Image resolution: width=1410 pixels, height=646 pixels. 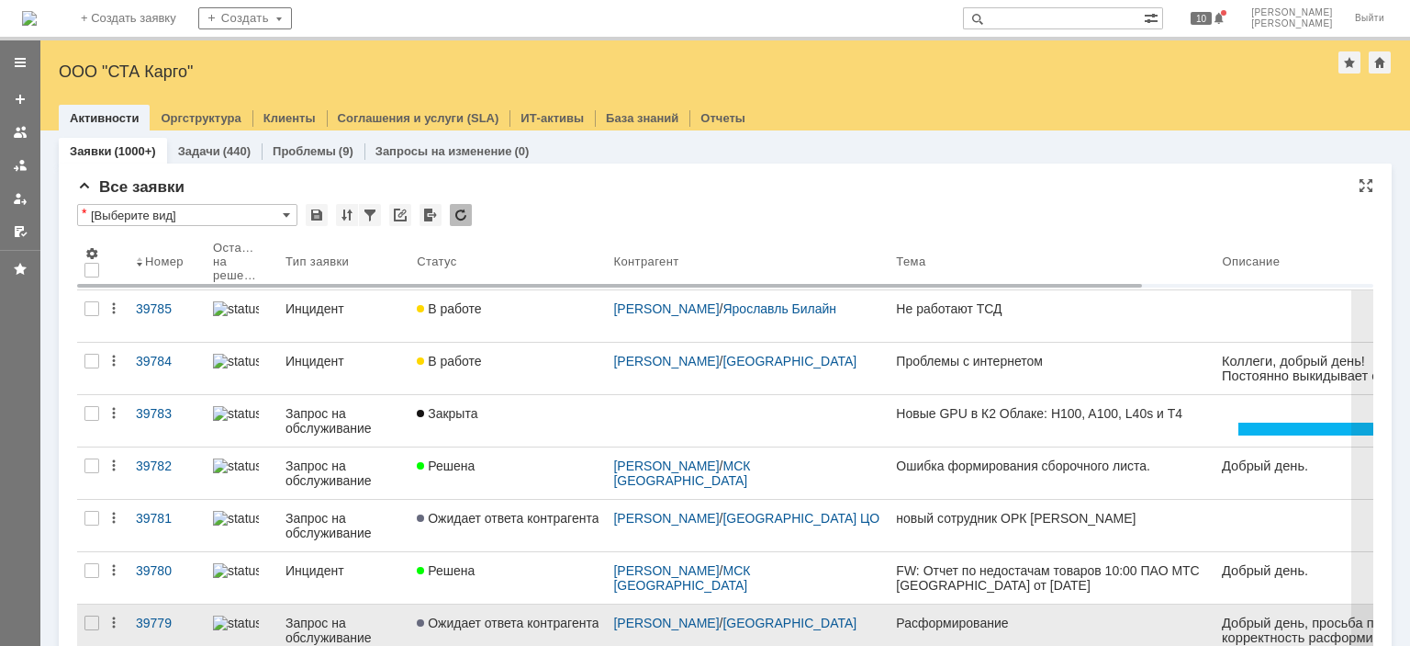 I want to click on span: Оф. тел.: +, so click(x=51, y=187).